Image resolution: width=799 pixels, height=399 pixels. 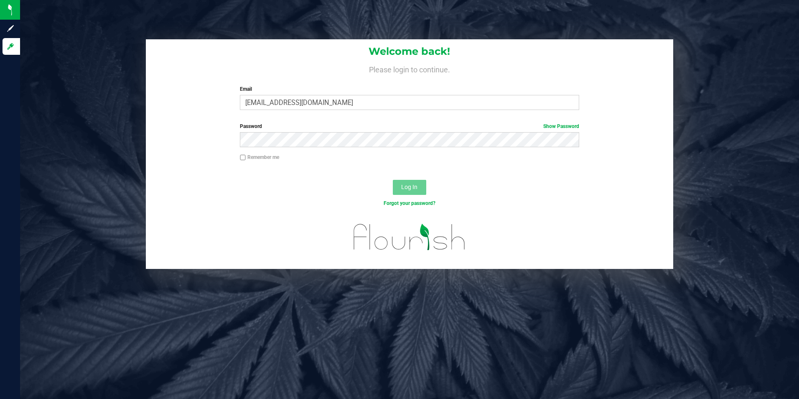 I want to click on button: Log In, so click(x=409, y=187).